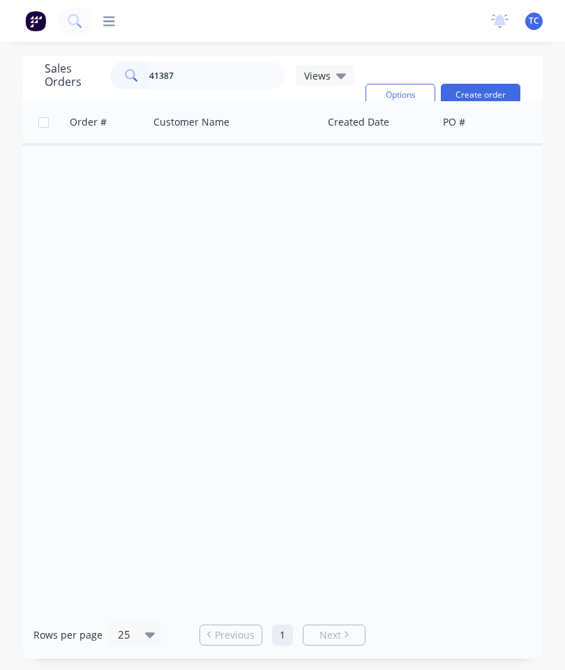 The image size is (565, 670). Describe the element at coordinates (318, 75) in the screenshot. I see `span: Views` at that location.